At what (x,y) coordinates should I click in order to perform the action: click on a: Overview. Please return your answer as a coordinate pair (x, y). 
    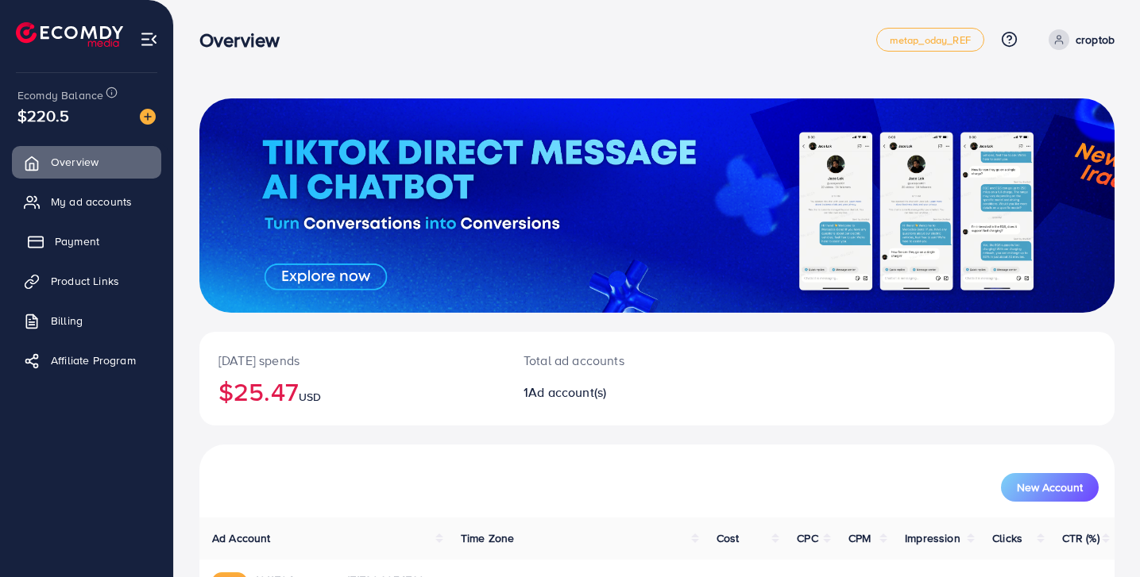
    Looking at the image, I should click on (87, 162).